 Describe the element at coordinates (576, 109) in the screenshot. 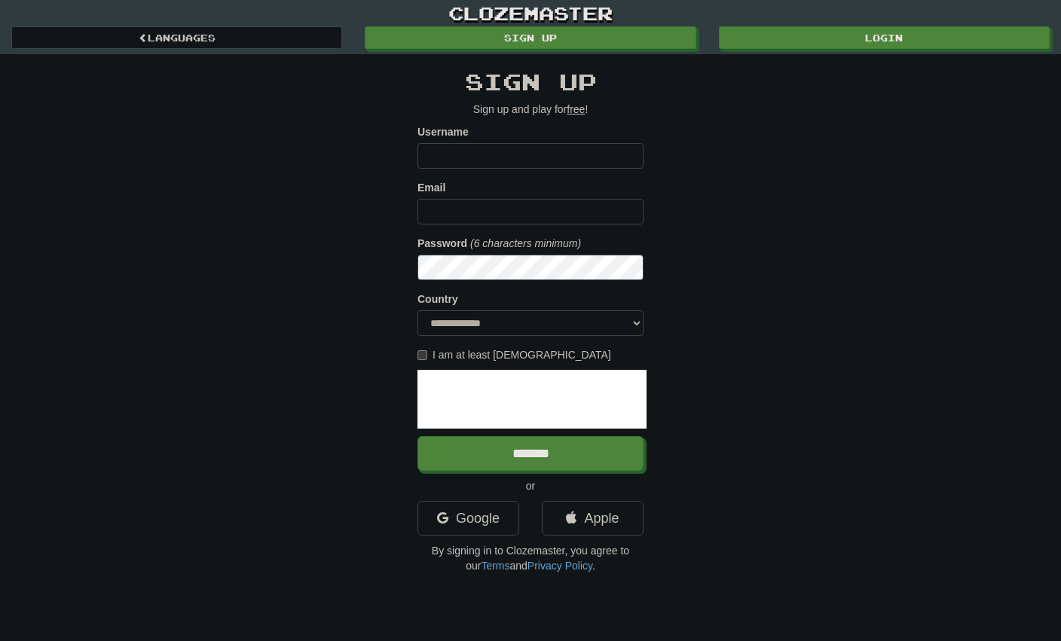

I see `u: free` at that location.